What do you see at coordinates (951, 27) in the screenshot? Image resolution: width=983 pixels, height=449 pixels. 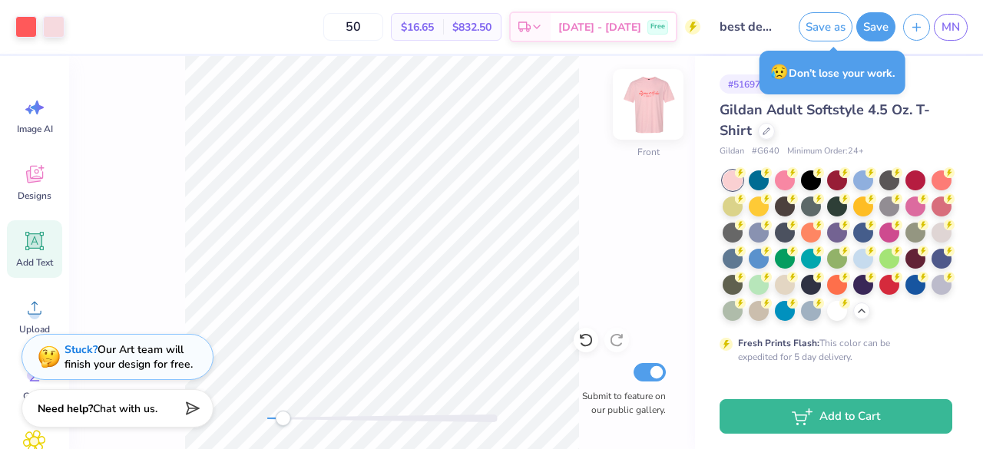 I see `span: MN` at bounding box center [951, 27].